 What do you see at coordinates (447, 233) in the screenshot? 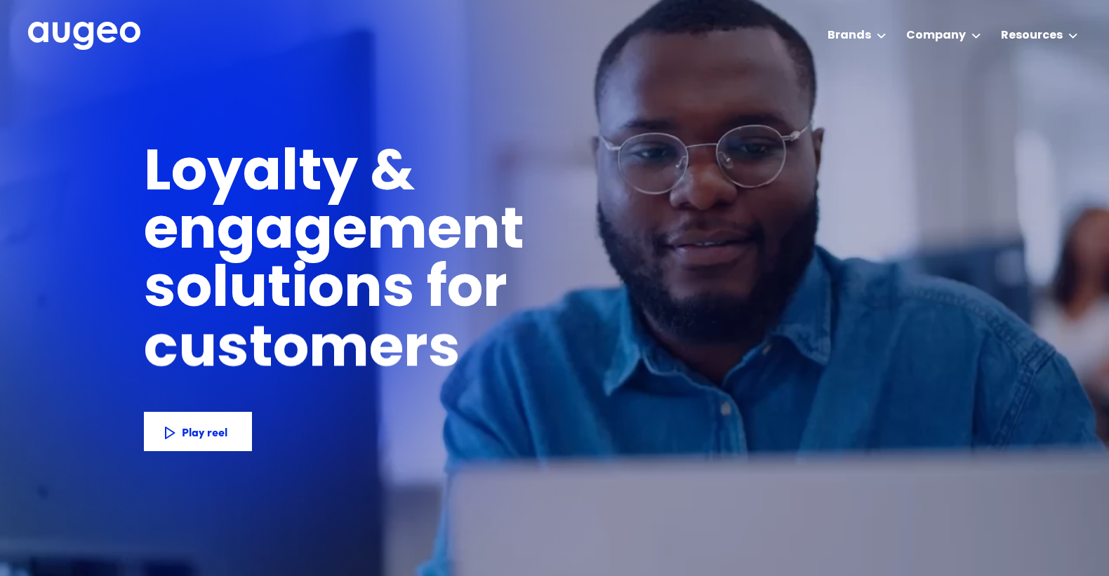
I see `h1: Loyalty & engagement solutions for` at bounding box center [447, 233].